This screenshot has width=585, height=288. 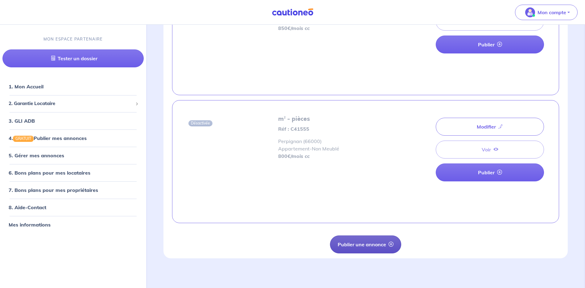 What do you see at coordinates (293, 12) in the screenshot?
I see `img: Cautioneo` at bounding box center [293, 12].